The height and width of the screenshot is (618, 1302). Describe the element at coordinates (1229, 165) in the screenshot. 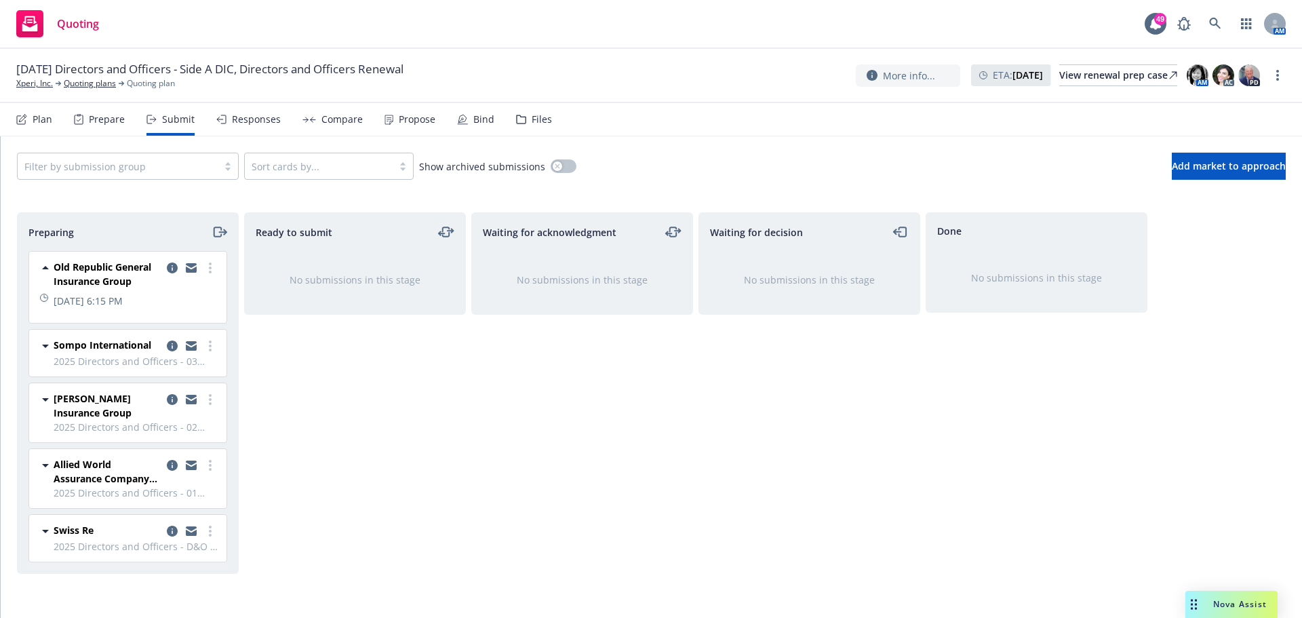

I see `span: Add market to approach` at that location.